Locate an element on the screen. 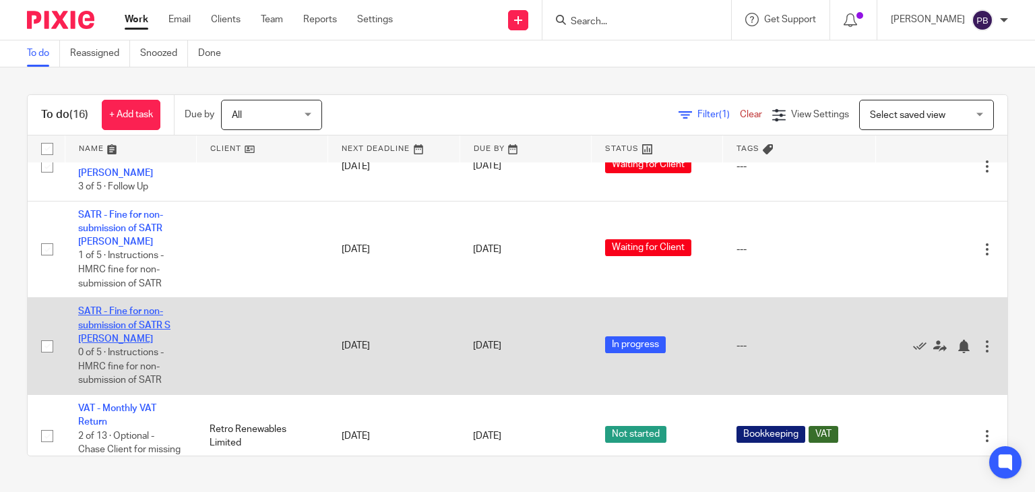  a: Email is located at coordinates (179, 20).